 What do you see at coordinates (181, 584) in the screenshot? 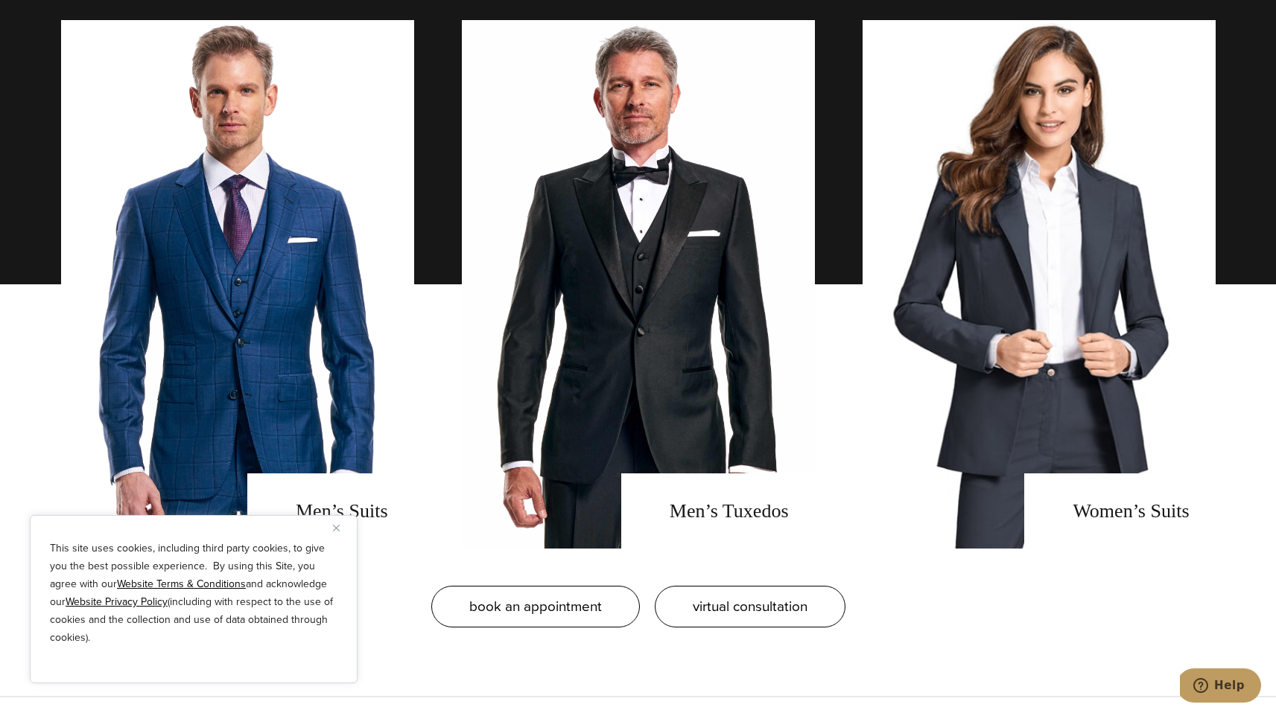
I see `a: Website Terms & Conditions` at bounding box center [181, 584].